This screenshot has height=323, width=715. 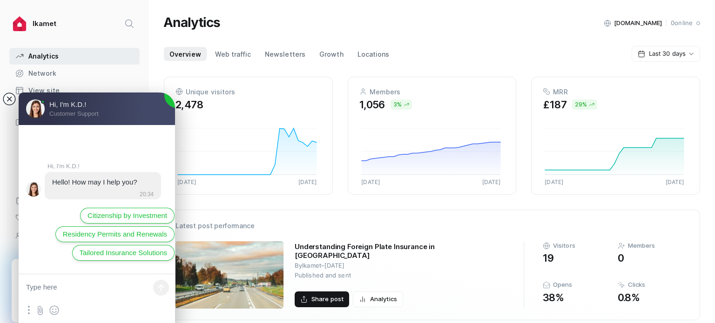 I want to click on span: Residency Permits and Renewals, so click(x=115, y=235).